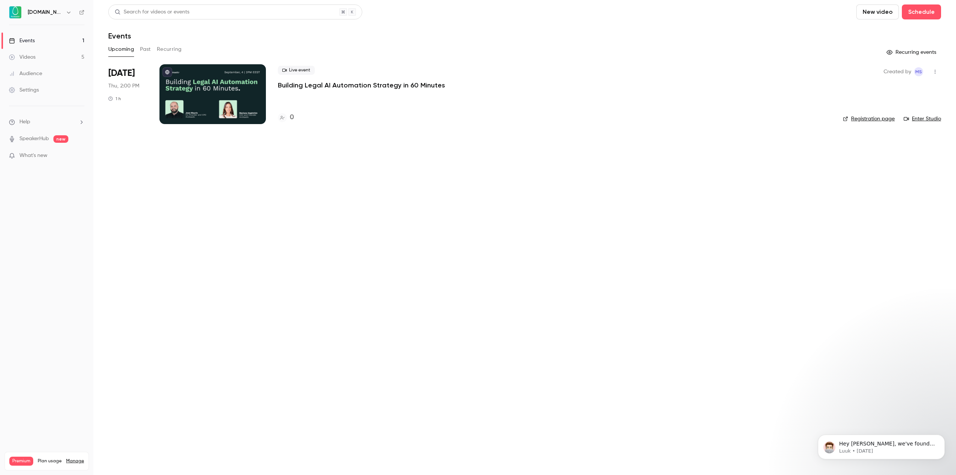 This screenshot has width=956, height=475. Describe the element at coordinates (25, 122) in the screenshot. I see `span: Help` at that location.